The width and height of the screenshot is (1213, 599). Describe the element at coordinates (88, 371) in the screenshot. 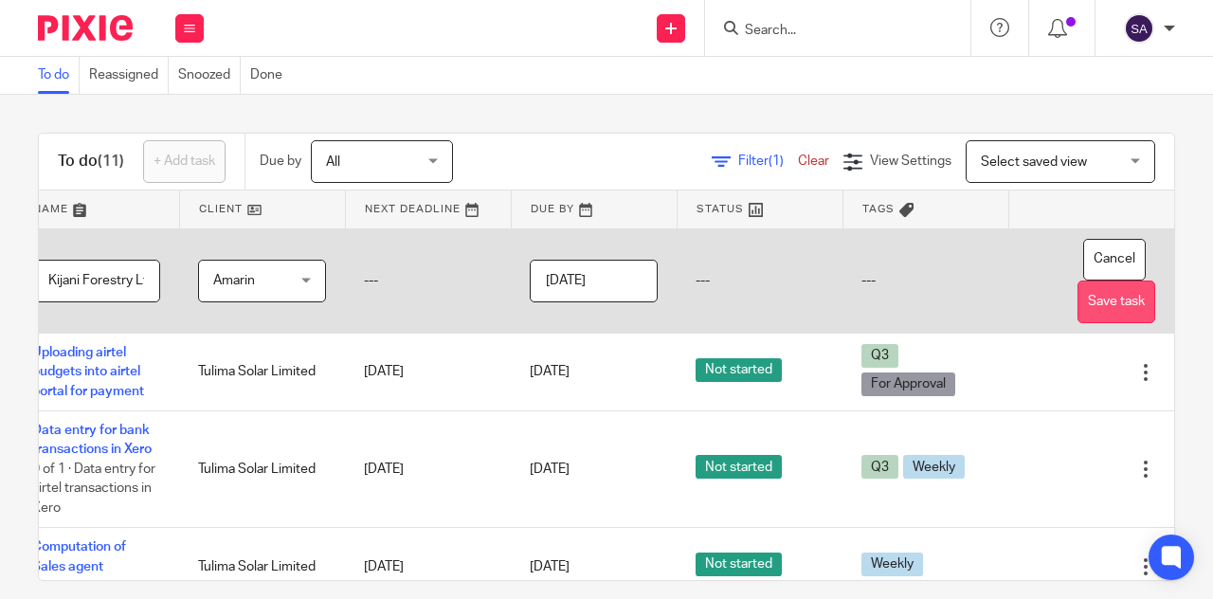

I see `a: Uploading airtel budgets into airtel portal for payment` at that location.